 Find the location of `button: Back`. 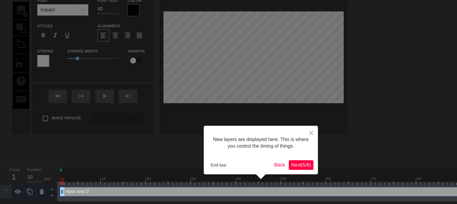

button: Back is located at coordinates (280, 165).